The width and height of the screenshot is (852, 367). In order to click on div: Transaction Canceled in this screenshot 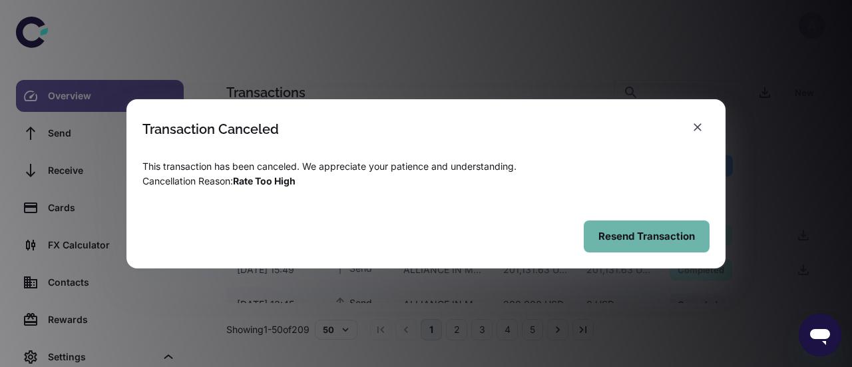, I will do `click(210, 129)`.